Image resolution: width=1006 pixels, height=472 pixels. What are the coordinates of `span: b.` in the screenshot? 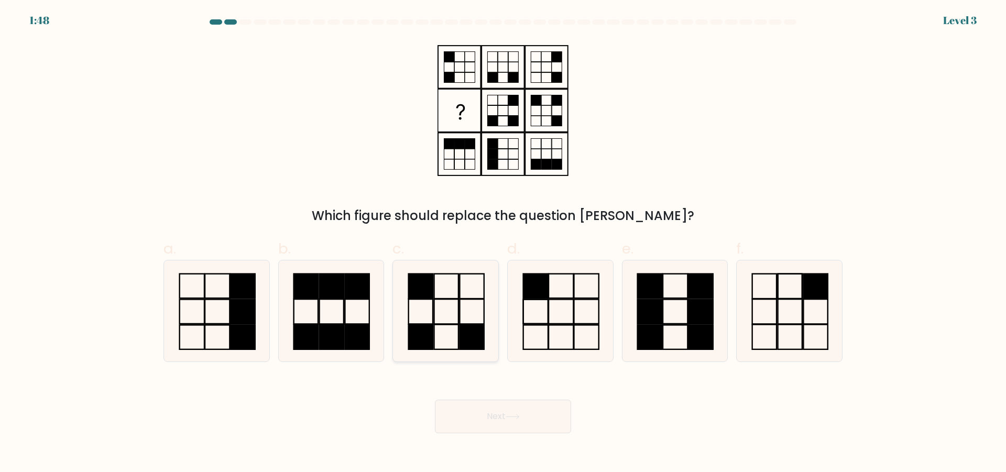 It's located at (284, 248).